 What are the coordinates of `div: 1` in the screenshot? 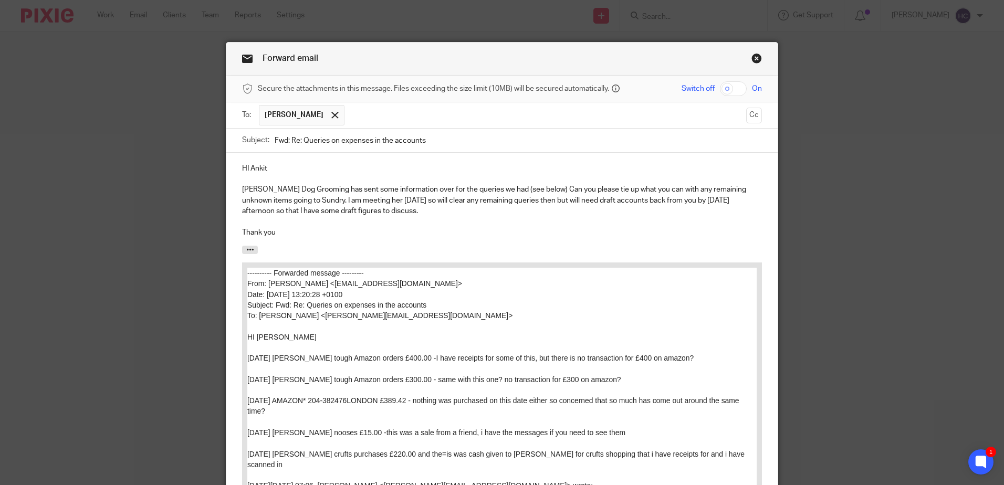 It's located at (991, 452).